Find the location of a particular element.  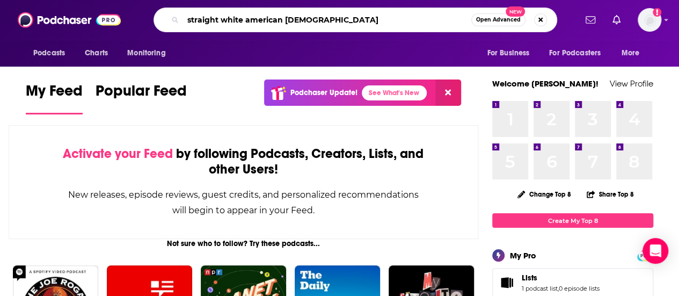

a: See What's New is located at coordinates (394, 93).